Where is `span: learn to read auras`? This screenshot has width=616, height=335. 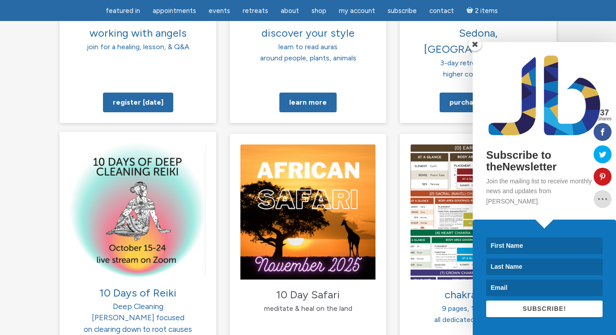
span: learn to read auras is located at coordinates (308, 47).